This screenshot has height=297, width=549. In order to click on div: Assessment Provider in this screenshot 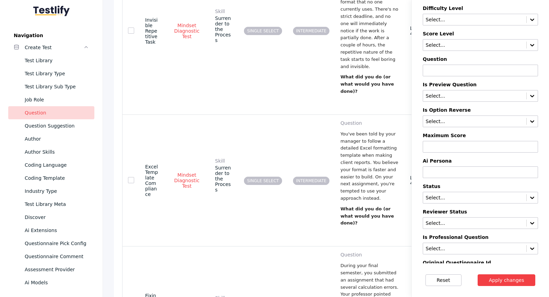, I will do `click(57, 269)`.